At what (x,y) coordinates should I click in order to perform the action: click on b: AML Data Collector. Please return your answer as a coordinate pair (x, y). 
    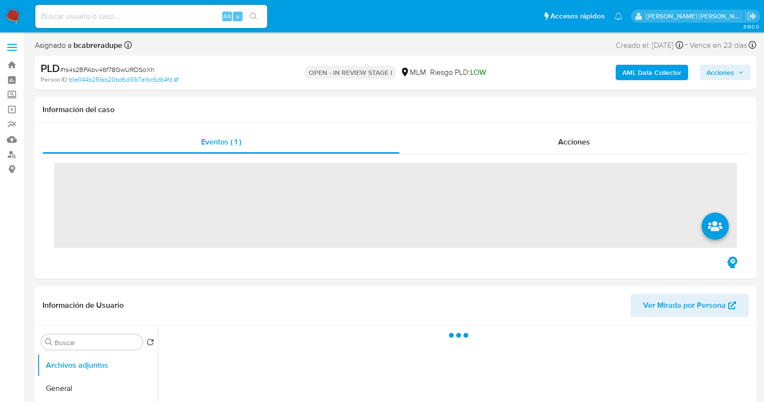
    Looking at the image, I should click on (652, 73).